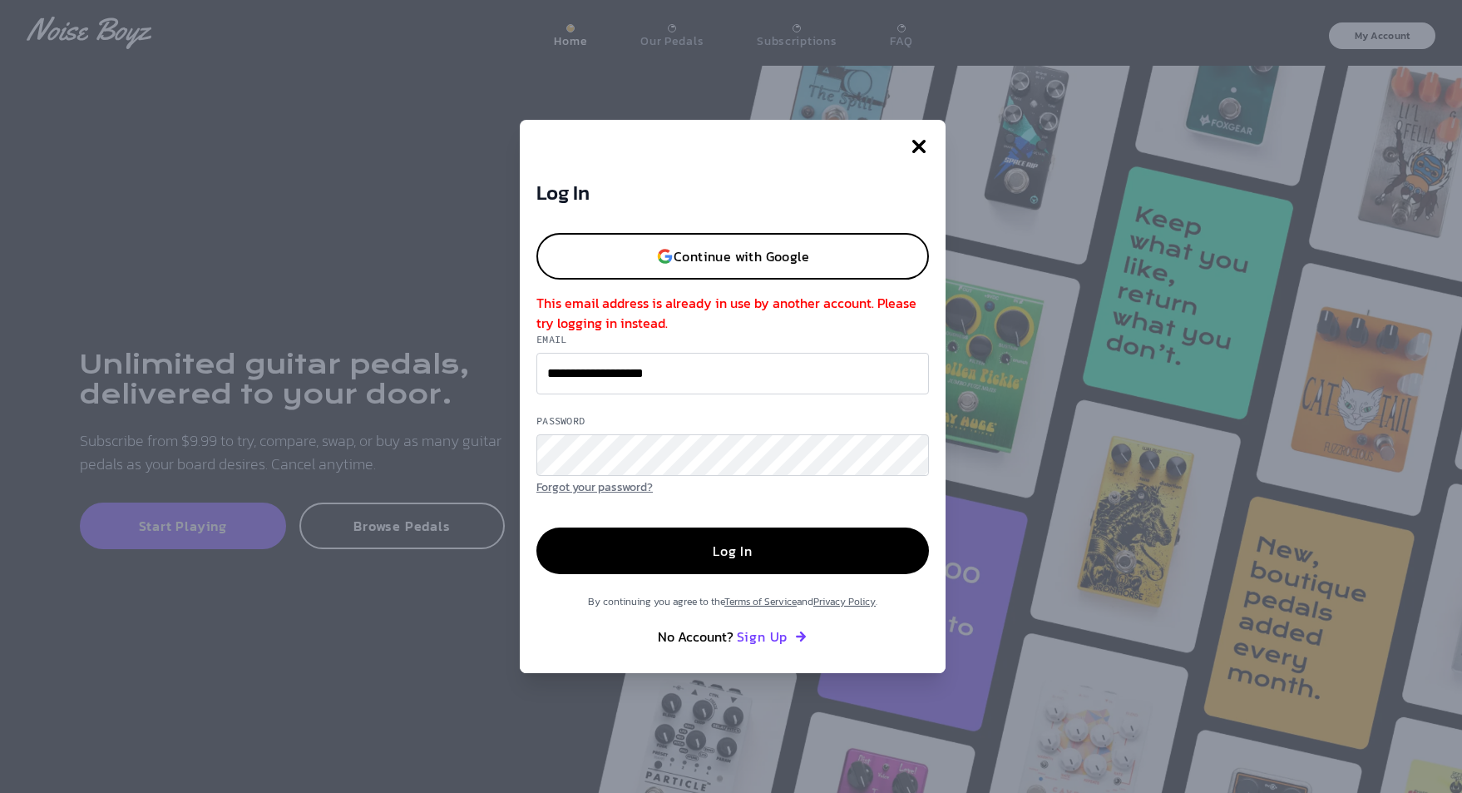  I want to click on button: Sign Up, so click(773, 636).